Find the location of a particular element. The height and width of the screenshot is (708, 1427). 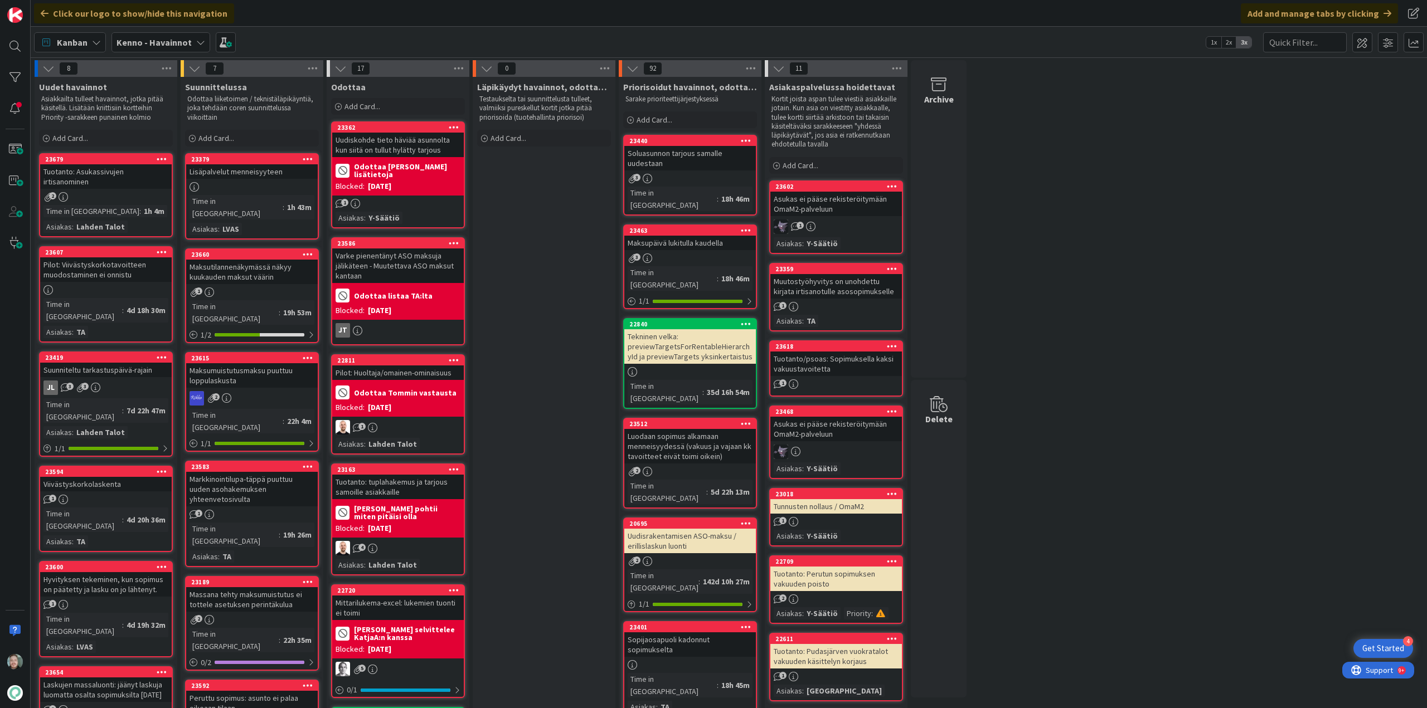

div: 23618 is located at coordinates (838, 347).